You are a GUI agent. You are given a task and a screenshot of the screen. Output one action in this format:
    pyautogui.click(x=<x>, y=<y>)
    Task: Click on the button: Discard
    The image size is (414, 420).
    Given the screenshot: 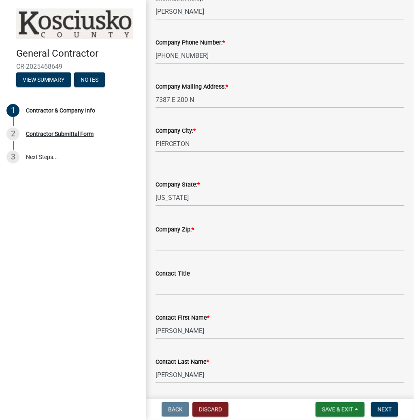 What is the action you would take?
    pyautogui.click(x=210, y=410)
    